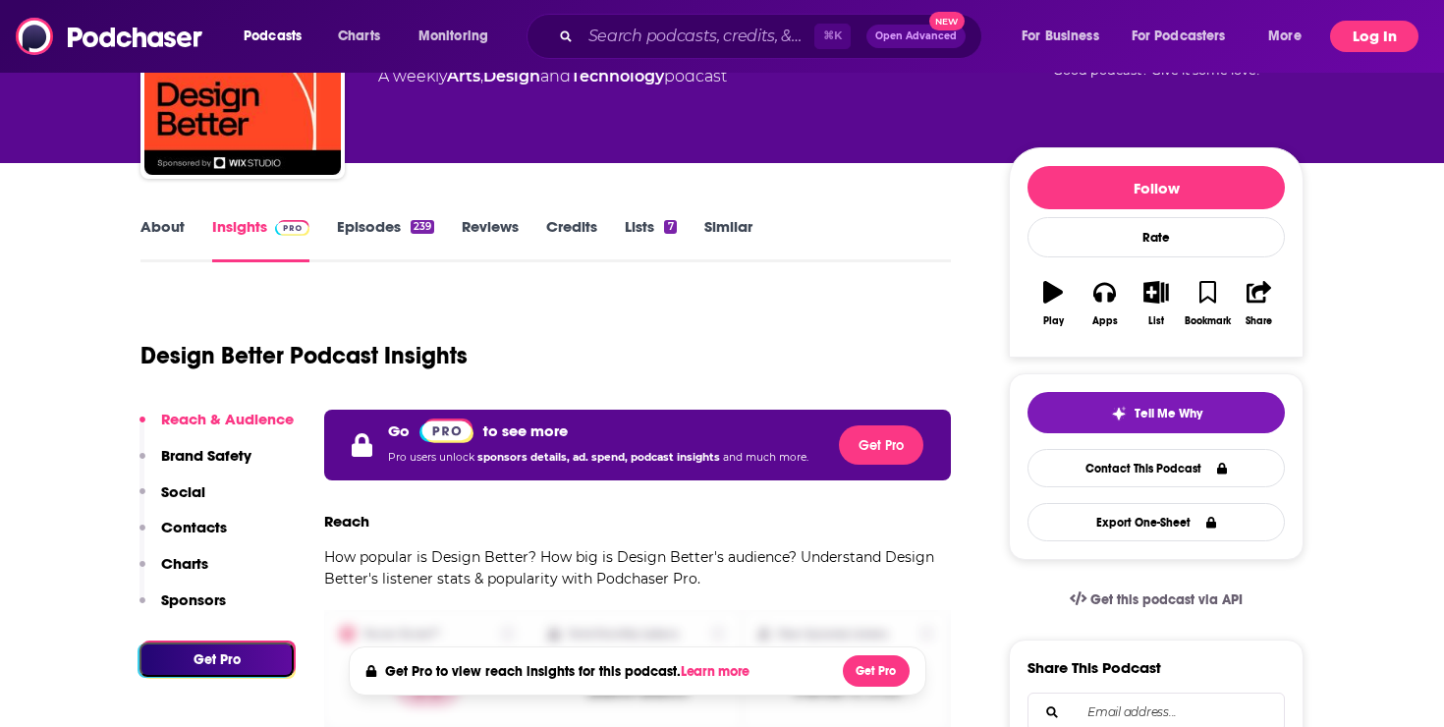  What do you see at coordinates (1259, 303) in the screenshot?
I see `button: Share` at bounding box center [1259, 303].